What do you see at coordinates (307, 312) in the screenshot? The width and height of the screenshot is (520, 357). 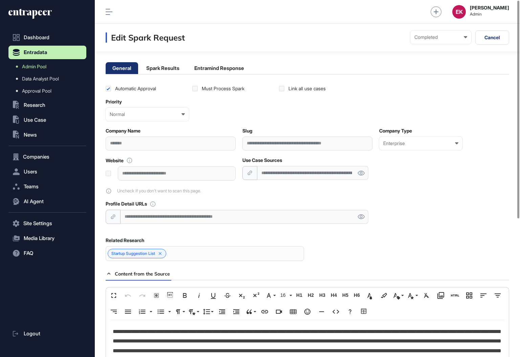 I see `button: Emoticons` at bounding box center [307, 312].